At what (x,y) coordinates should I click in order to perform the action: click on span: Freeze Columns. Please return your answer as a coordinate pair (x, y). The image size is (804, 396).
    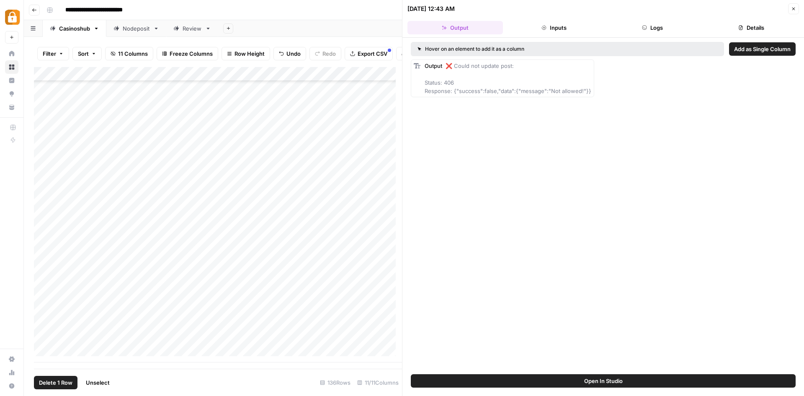
    Looking at the image, I should click on (191, 54).